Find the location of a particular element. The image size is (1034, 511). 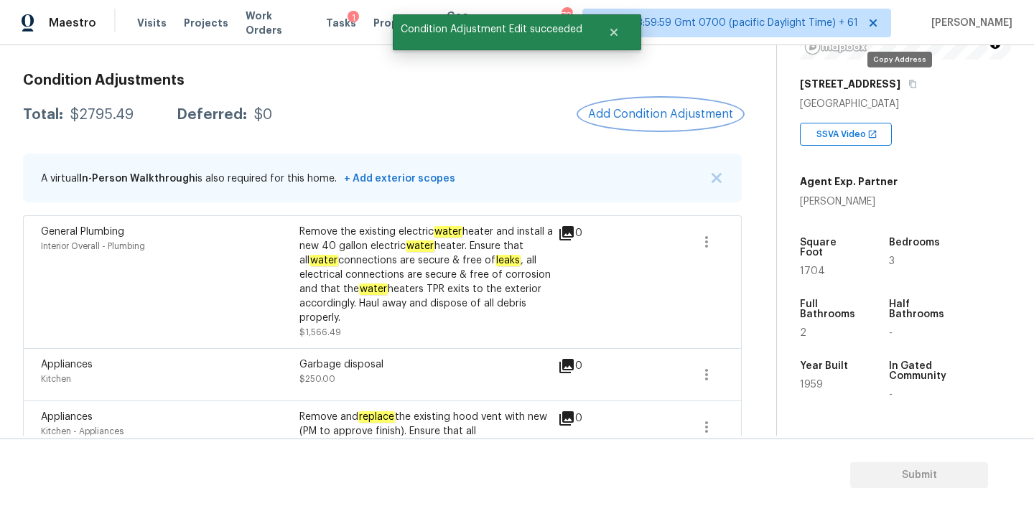

h5: Agent Exp. Partner is located at coordinates (849, 182).